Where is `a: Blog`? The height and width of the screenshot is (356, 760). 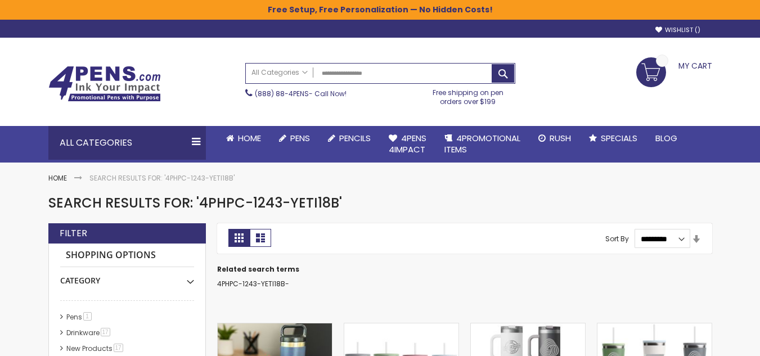
a: Blog is located at coordinates (666, 138).